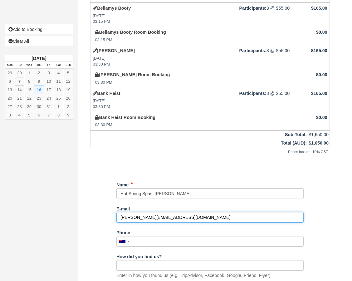 The image size is (352, 281). Describe the element at coordinates (193, 275) in the screenshot. I see `p: Enter in how you found us (e.g. TripAdvisor, Facebook, Google, Friend, Flyer)` at that location.